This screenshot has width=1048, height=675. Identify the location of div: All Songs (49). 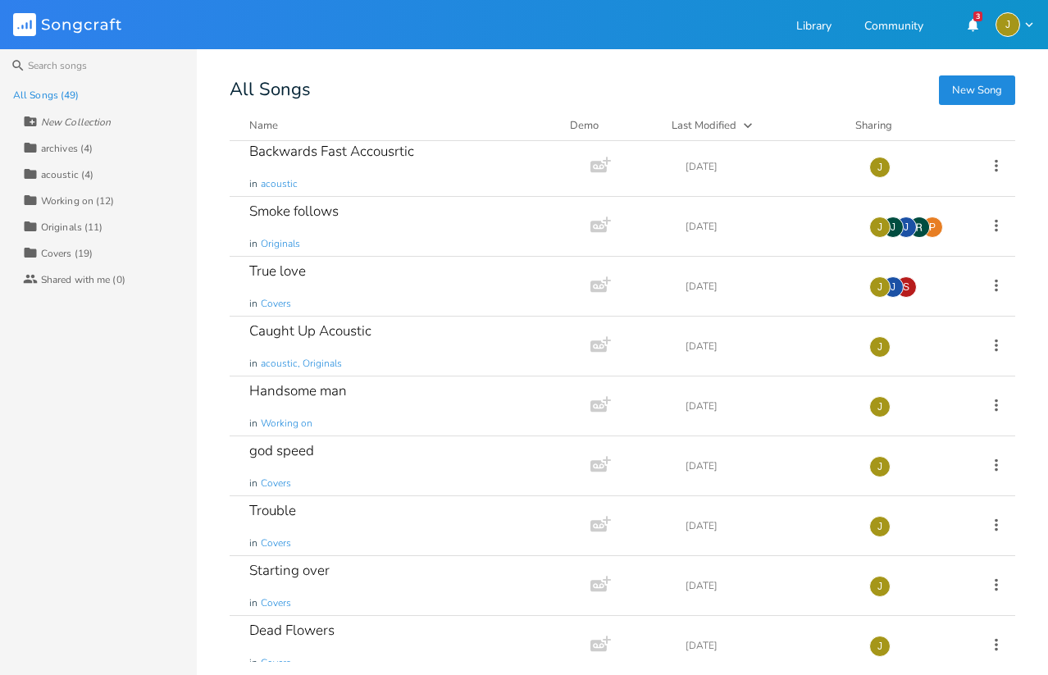
(46, 95).